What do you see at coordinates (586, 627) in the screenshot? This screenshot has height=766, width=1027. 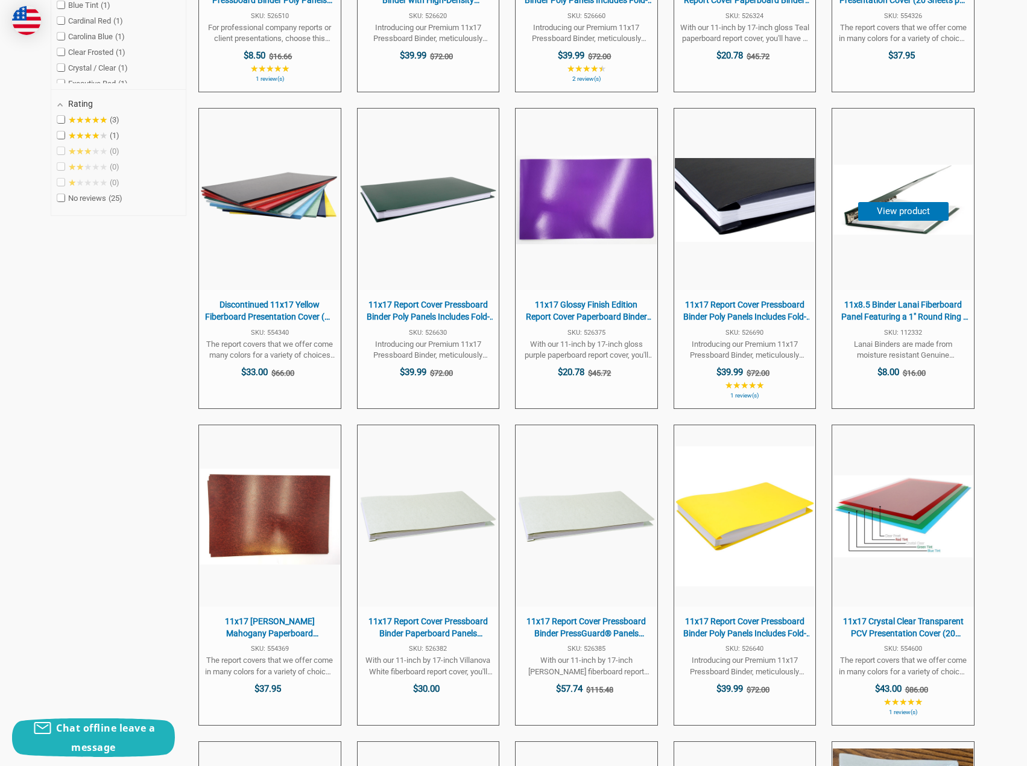 I see `span: 11x17 Report Cover Pressboard Binder PressGuard® Panels Includes Fold-over Metal Fasteners [PERSO...` at bounding box center [586, 627].